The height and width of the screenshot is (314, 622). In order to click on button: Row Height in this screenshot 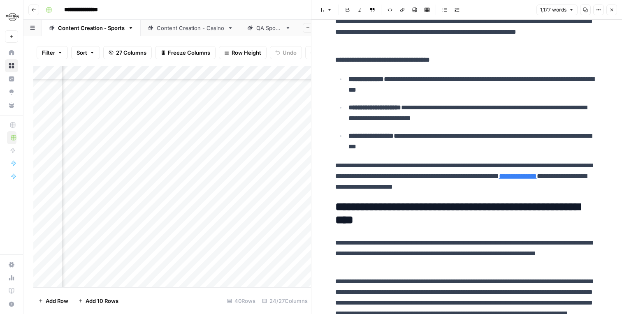, I will do `click(243, 53)`.